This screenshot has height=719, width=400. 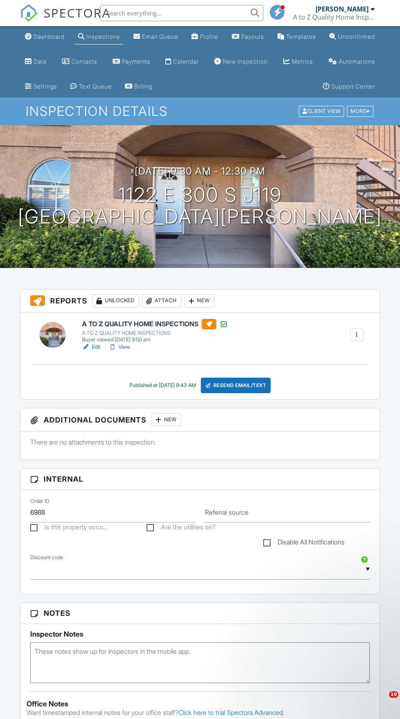 What do you see at coordinates (321, 111) in the screenshot?
I see `div: Client View` at bounding box center [321, 111].